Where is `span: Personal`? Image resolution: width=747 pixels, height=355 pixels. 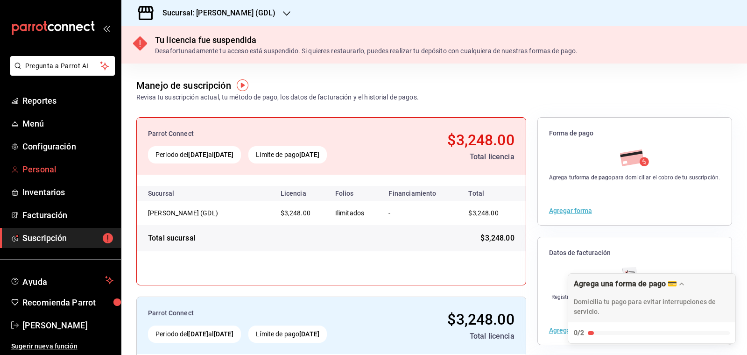
span: Personal is located at coordinates (68, 169).